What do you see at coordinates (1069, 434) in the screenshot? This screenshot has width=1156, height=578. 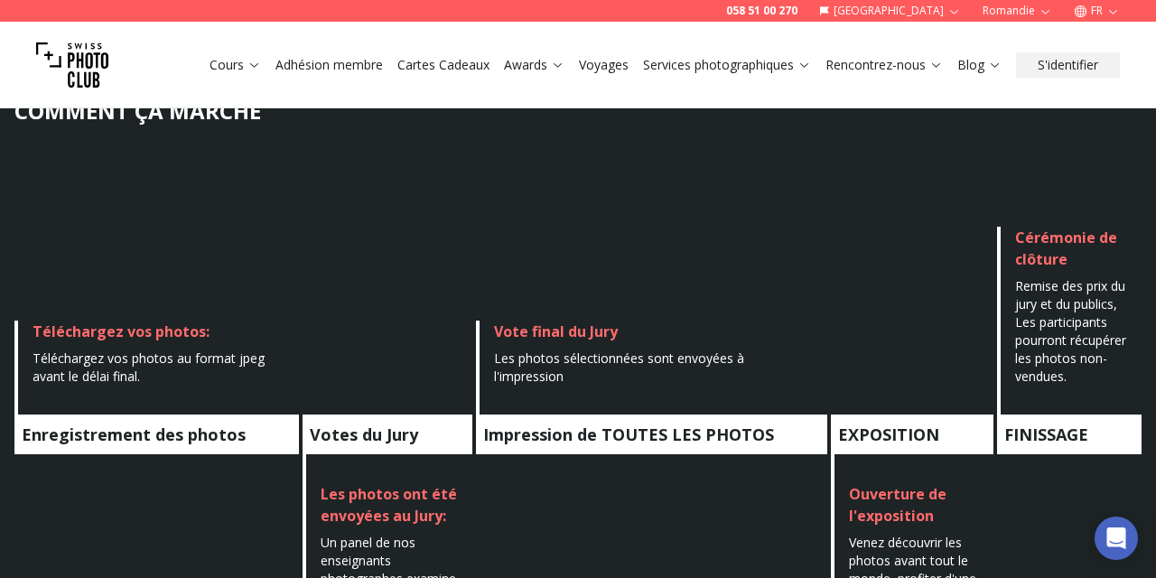 I see `h4: FINISSAGE` at bounding box center [1069, 434].